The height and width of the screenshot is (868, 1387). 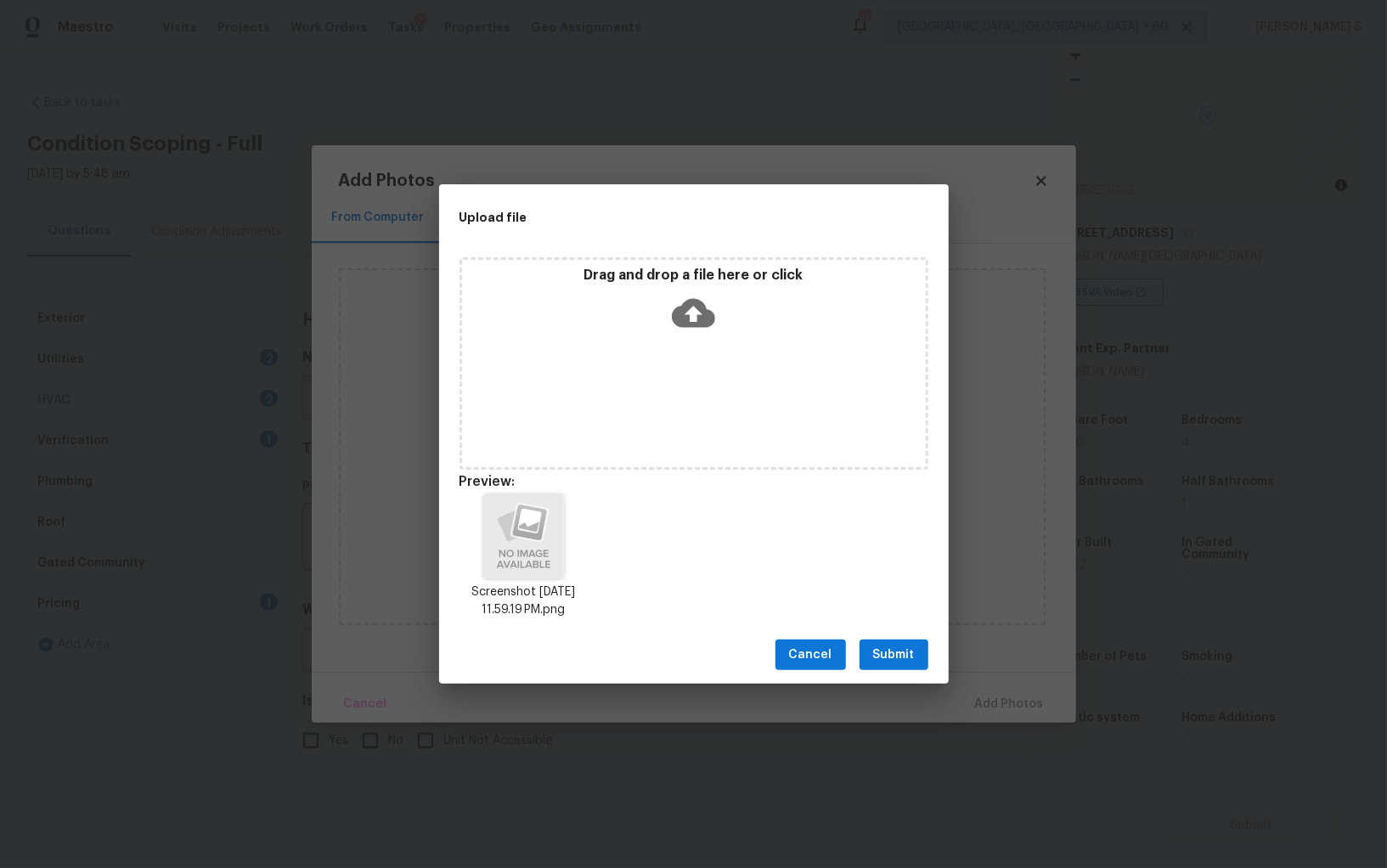 What do you see at coordinates (894, 655) in the screenshot?
I see `span: Submit` at bounding box center [894, 655].